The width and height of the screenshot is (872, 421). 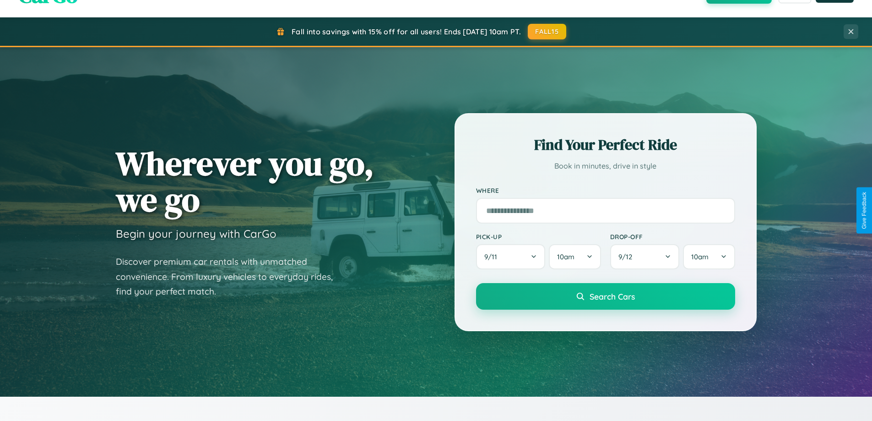 I want to click on label: Pick-up, so click(x=538, y=236).